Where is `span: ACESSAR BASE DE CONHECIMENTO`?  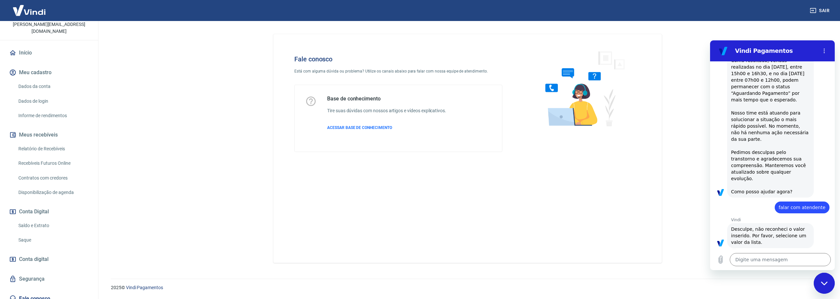 span: ACESSAR BASE DE CONHECIMENTO is located at coordinates (360, 128).